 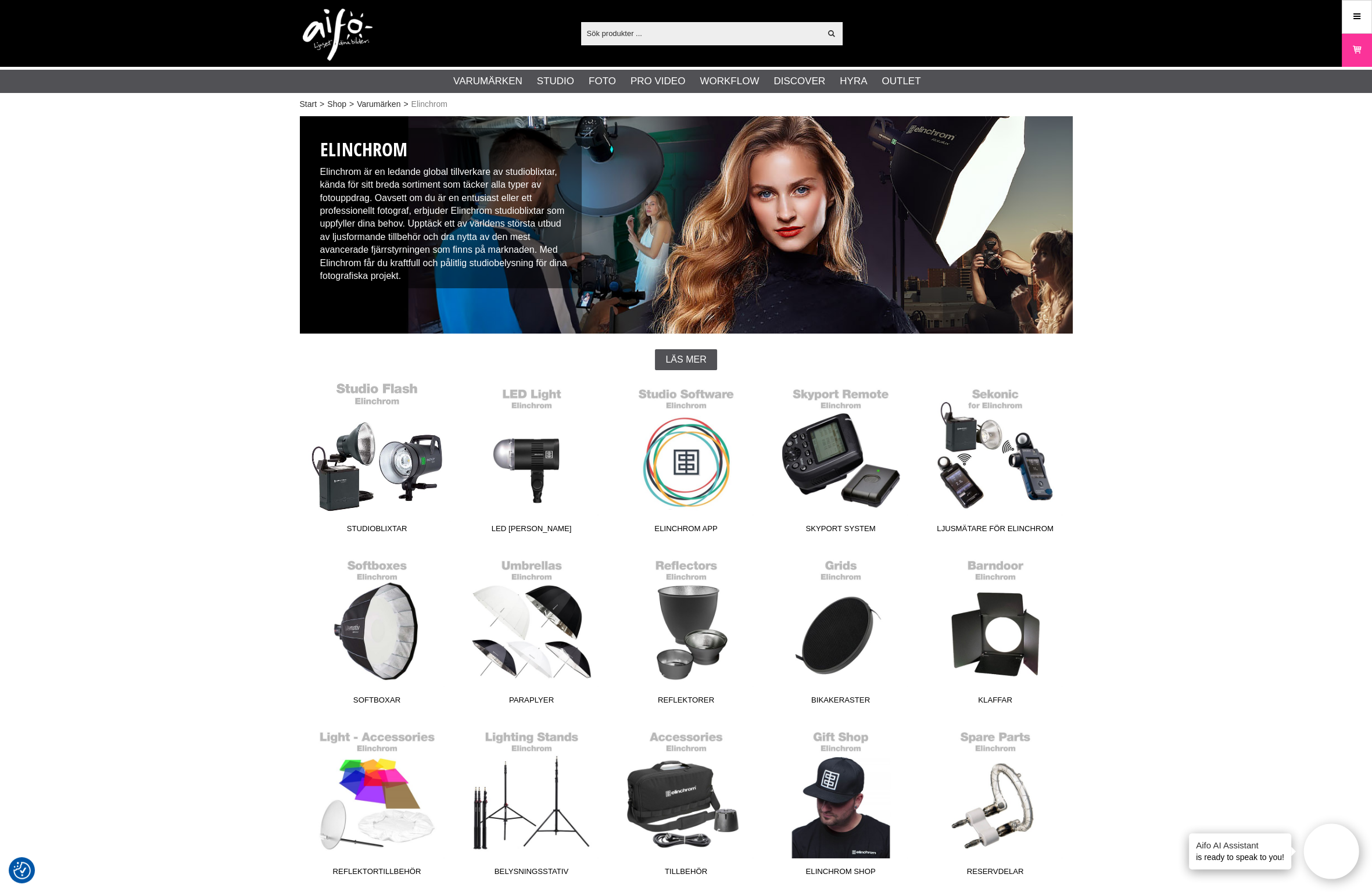 What do you see at coordinates (686, 360) in the screenshot?
I see `span: Läs mer` at bounding box center [686, 360].